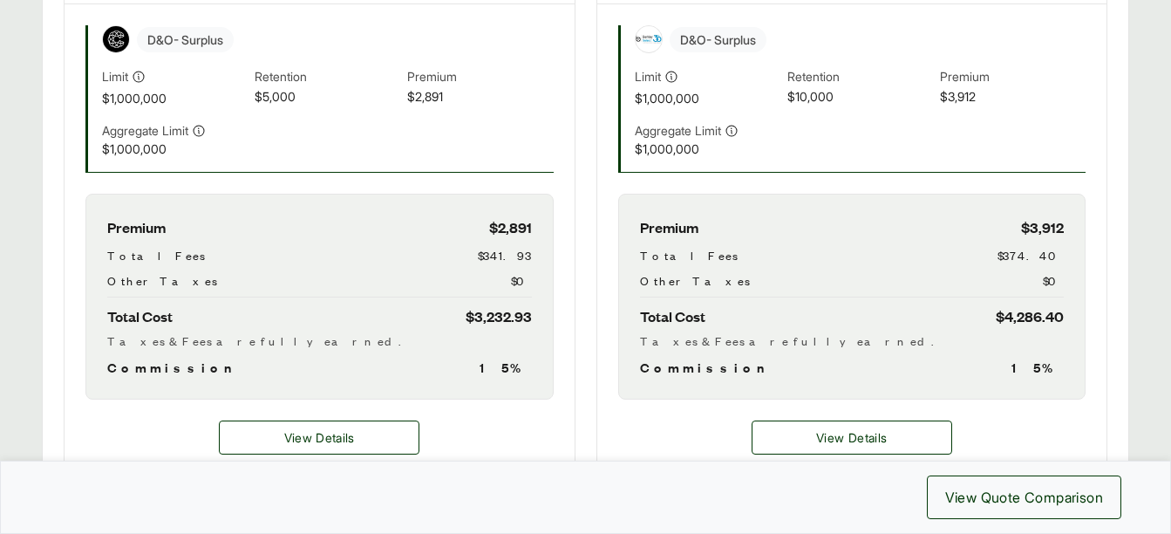 This screenshot has width=1171, height=534. What do you see at coordinates (649, 39) in the screenshot?
I see `img: Berkley Select` at bounding box center [649, 39].